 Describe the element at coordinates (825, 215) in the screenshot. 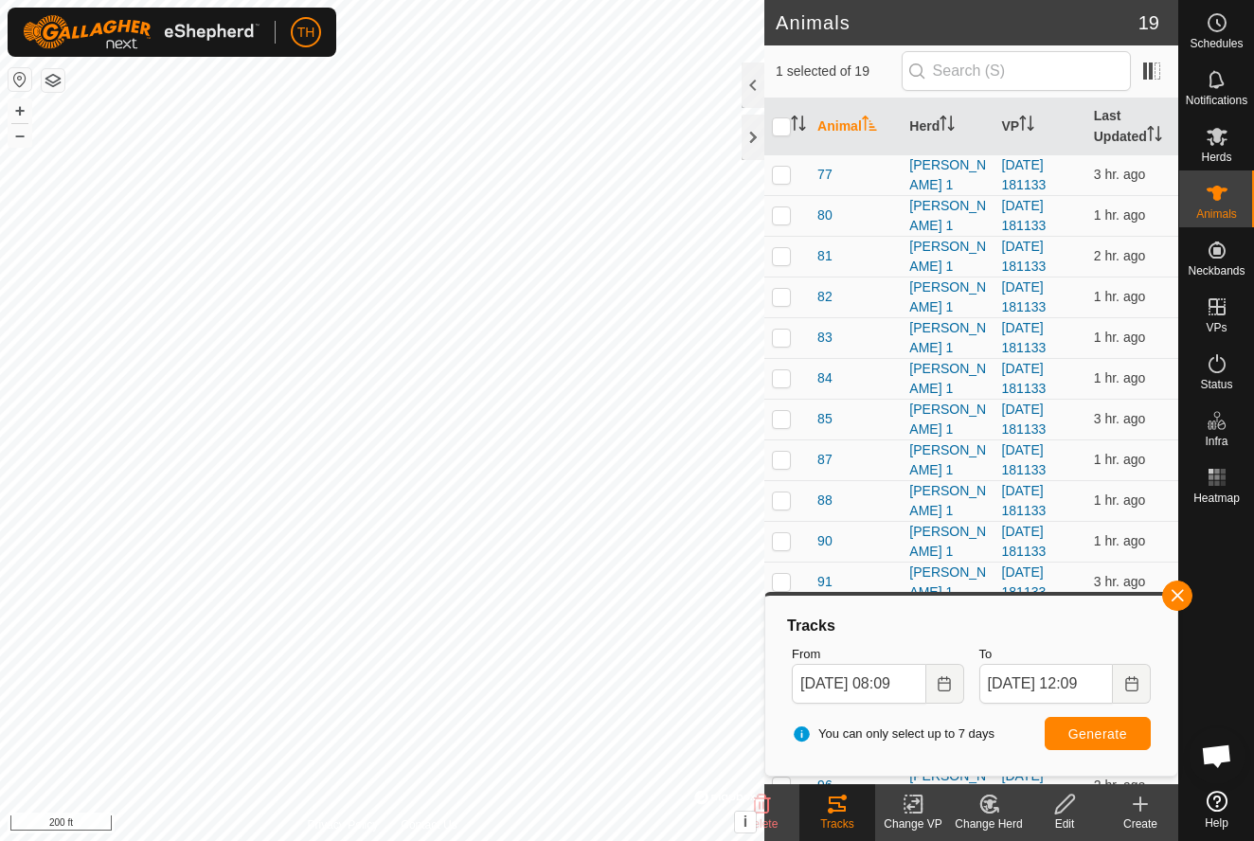

I see `span: 80` at that location.